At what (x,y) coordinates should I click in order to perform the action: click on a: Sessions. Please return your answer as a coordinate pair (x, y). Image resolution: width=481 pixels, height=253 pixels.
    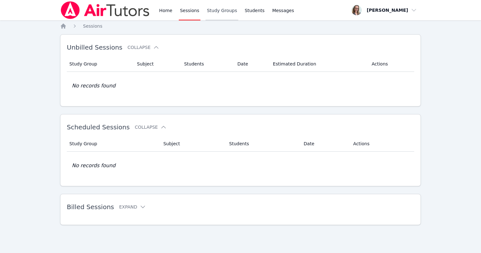
    Looking at the image, I should click on (93, 26).